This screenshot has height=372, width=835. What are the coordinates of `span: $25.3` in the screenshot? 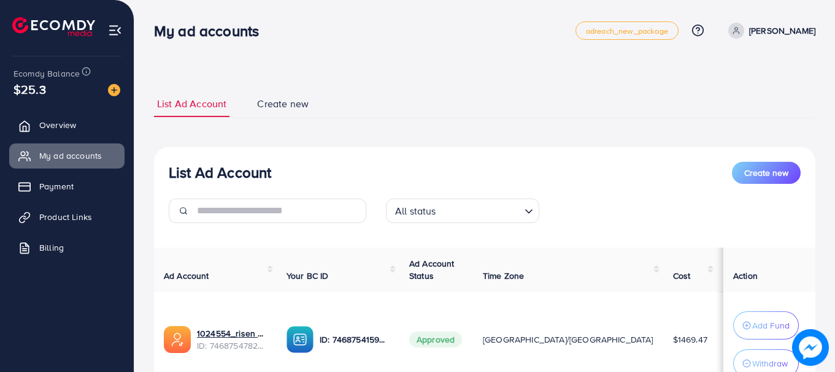 It's located at (29, 89).